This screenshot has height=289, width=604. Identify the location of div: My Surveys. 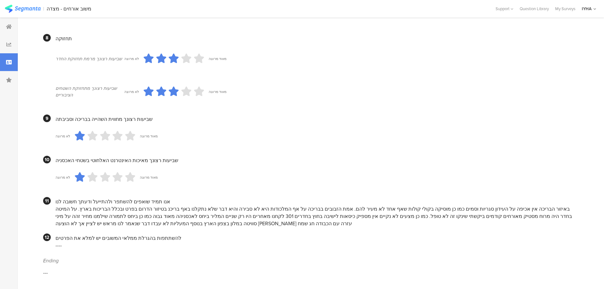
(565, 9).